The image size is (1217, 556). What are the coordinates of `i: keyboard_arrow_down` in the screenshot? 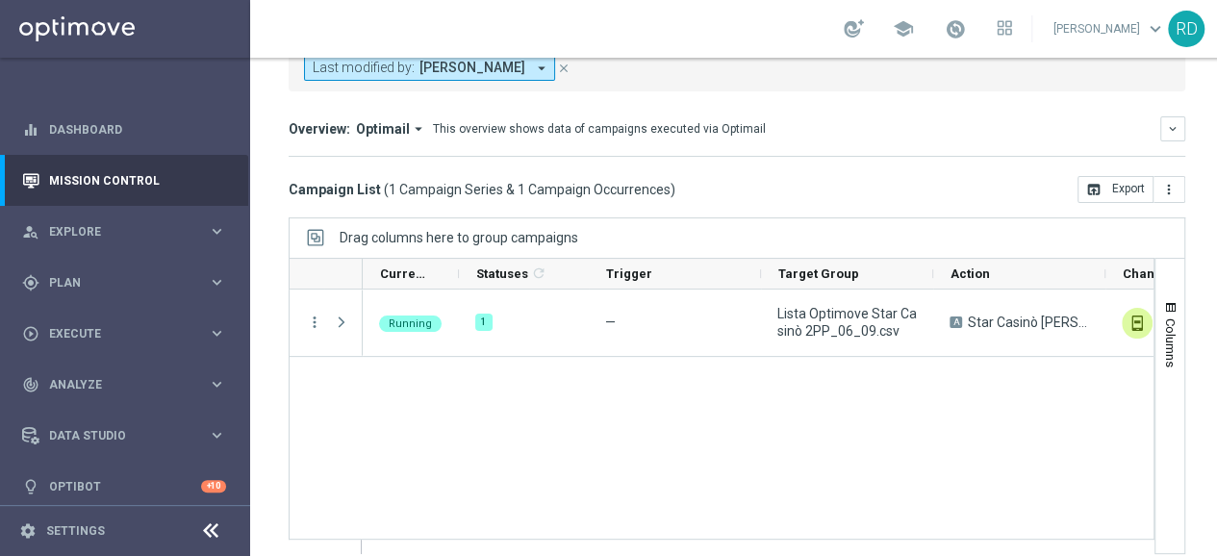 It's located at (1172, 129).